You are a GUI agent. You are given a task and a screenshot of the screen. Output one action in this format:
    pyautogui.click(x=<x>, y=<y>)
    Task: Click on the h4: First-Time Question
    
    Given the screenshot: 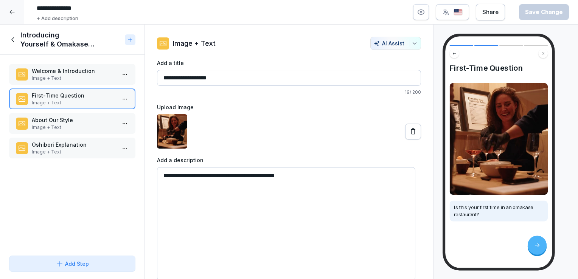 What is the action you would take?
    pyautogui.click(x=499, y=68)
    